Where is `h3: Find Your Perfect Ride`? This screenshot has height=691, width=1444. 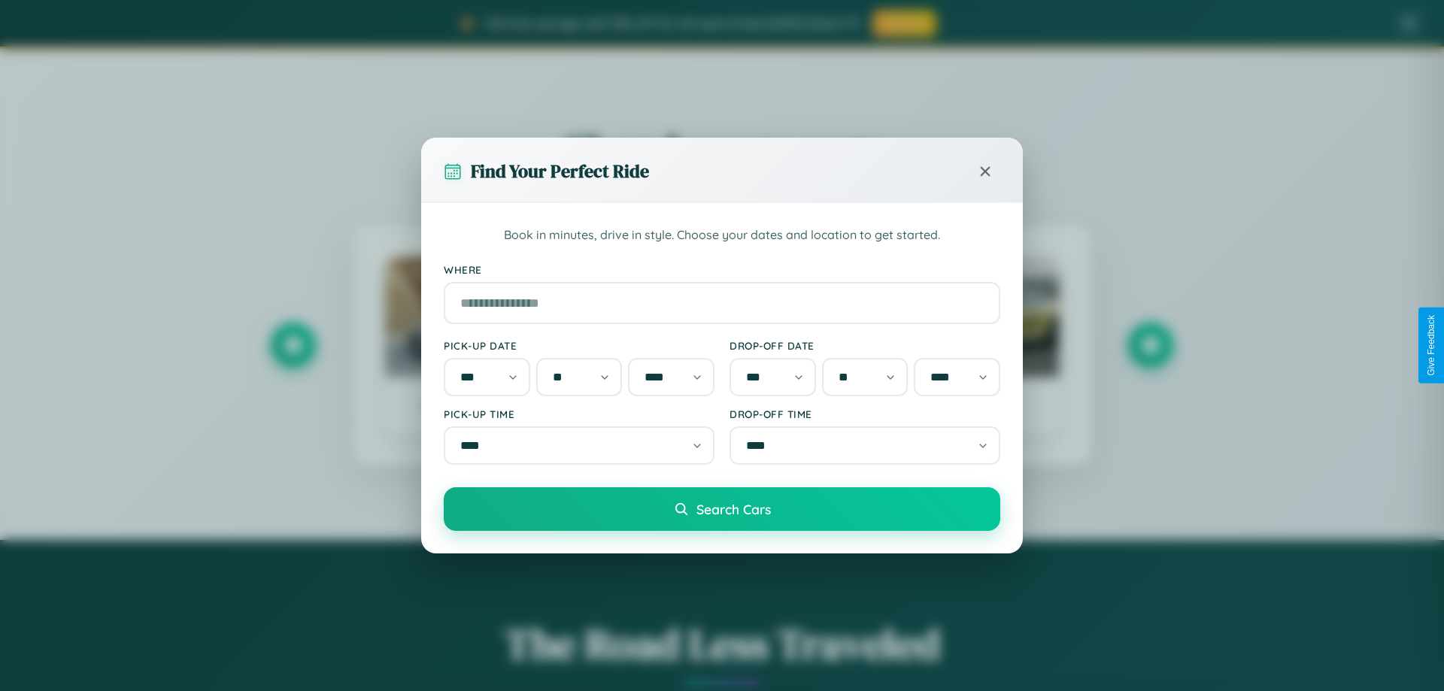 h3: Find Your Perfect Ride is located at coordinates (560, 171).